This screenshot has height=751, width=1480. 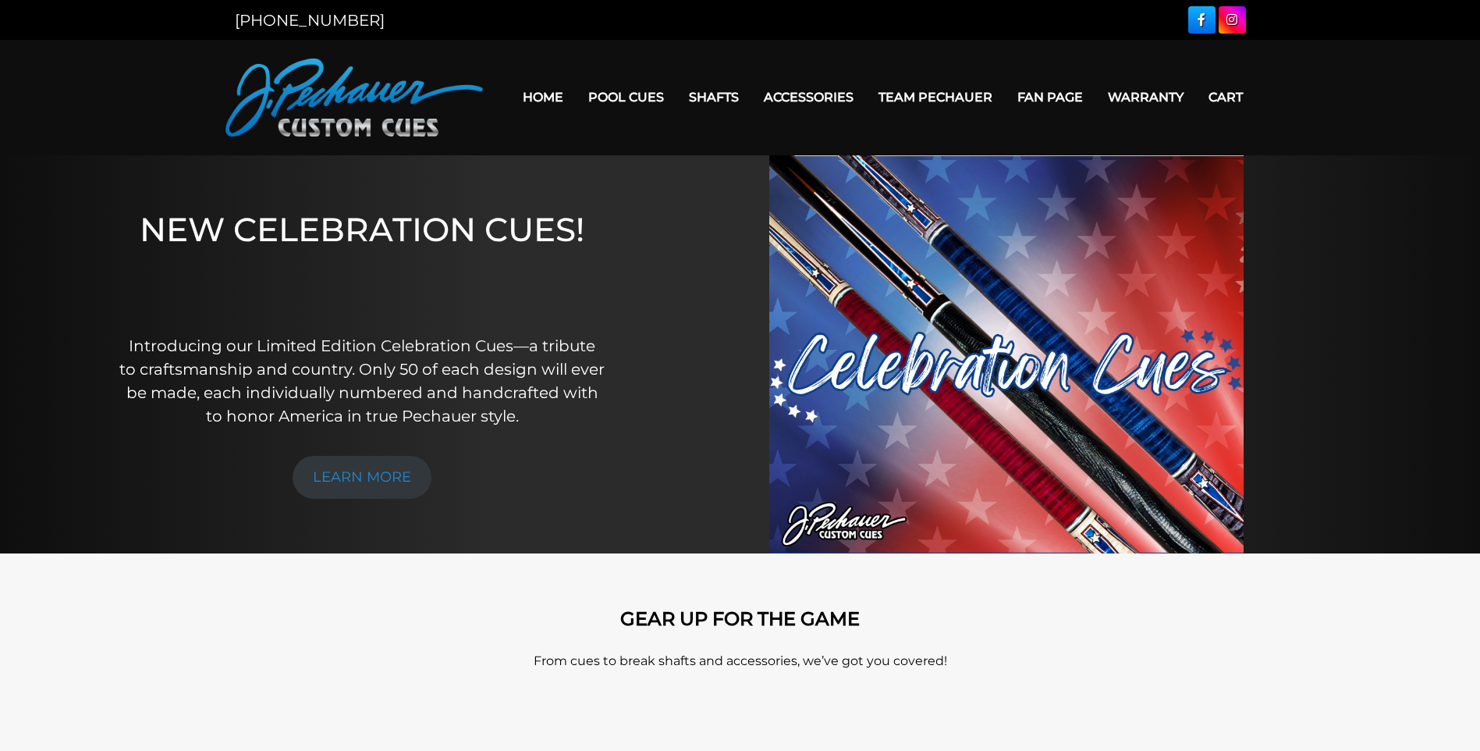 I want to click on a: Warranty, so click(x=1145, y=97).